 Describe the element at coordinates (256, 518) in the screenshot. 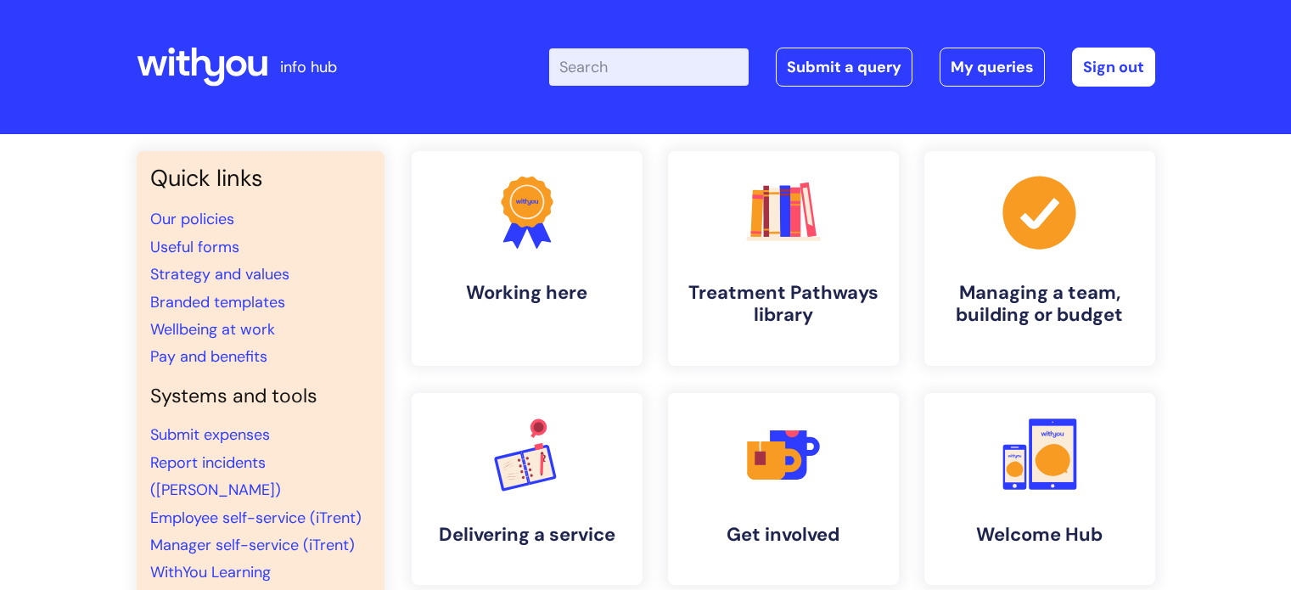

I see `a: Employee self-service (iTrent)` at that location.